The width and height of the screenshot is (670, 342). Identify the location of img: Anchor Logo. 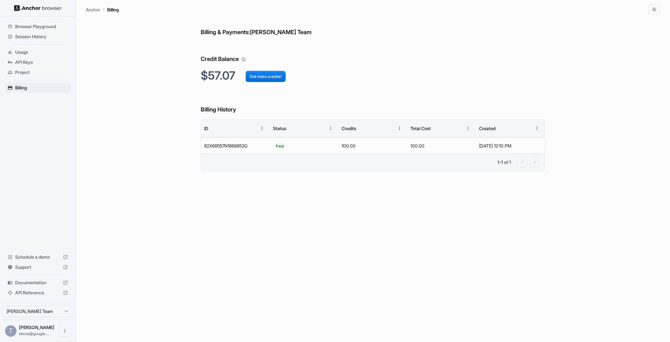
(38, 8).